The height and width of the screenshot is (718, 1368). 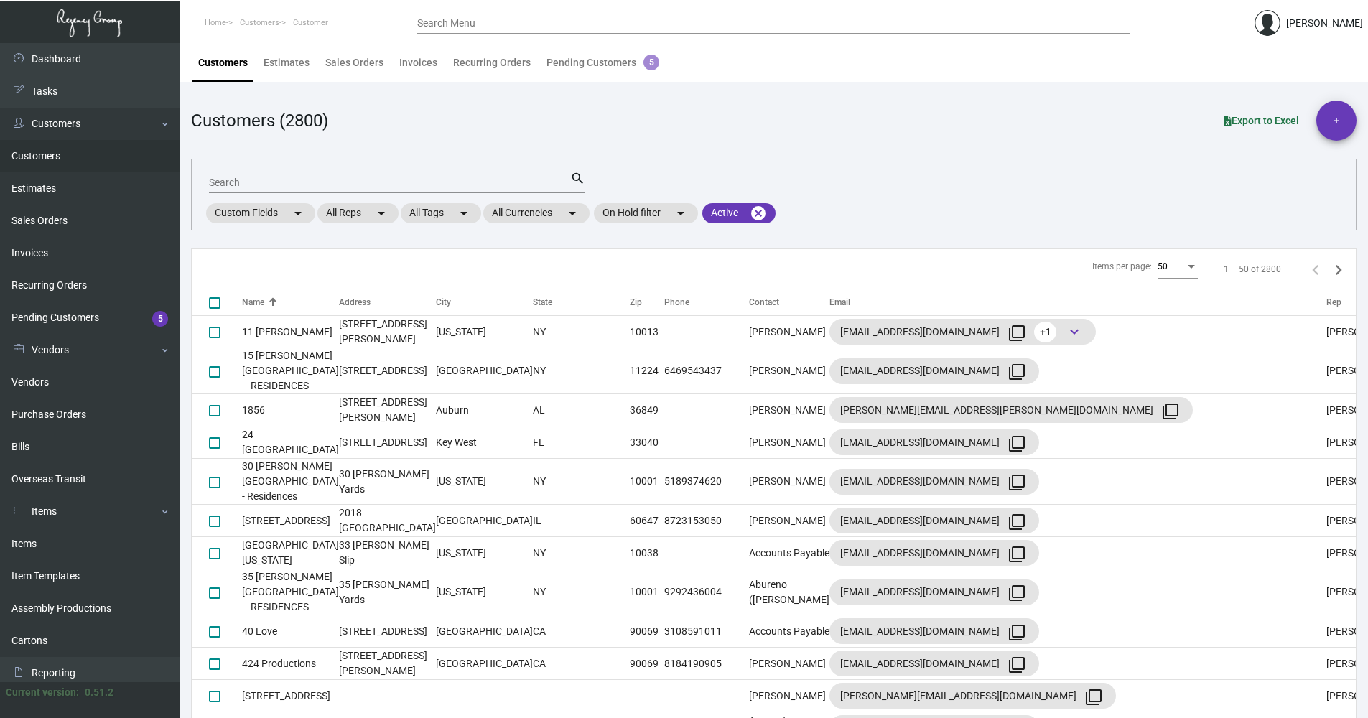 I want to click on mat-chip: On Hold filter, so click(x=646, y=213).